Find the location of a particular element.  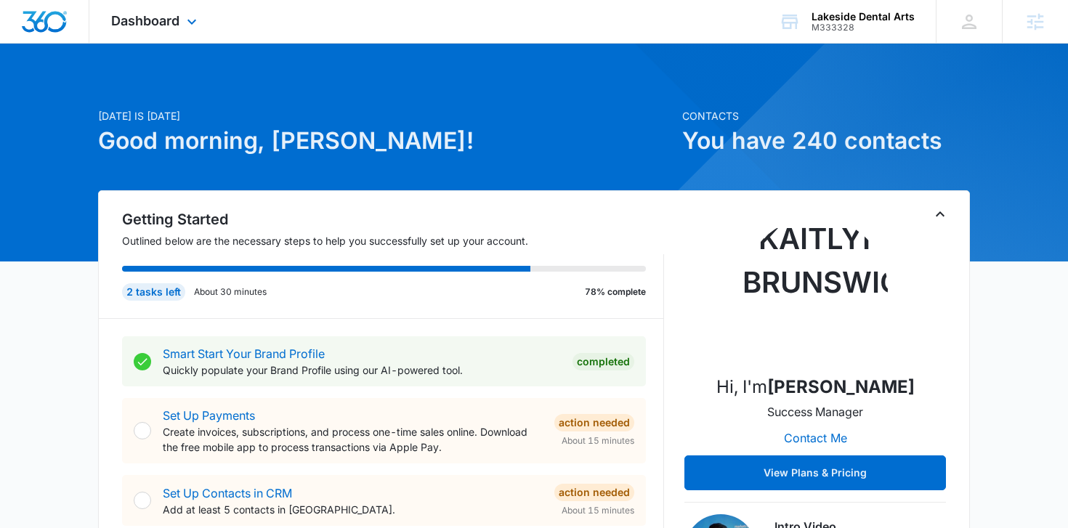

img: logo_orange.svg is located at coordinates (29, 29).